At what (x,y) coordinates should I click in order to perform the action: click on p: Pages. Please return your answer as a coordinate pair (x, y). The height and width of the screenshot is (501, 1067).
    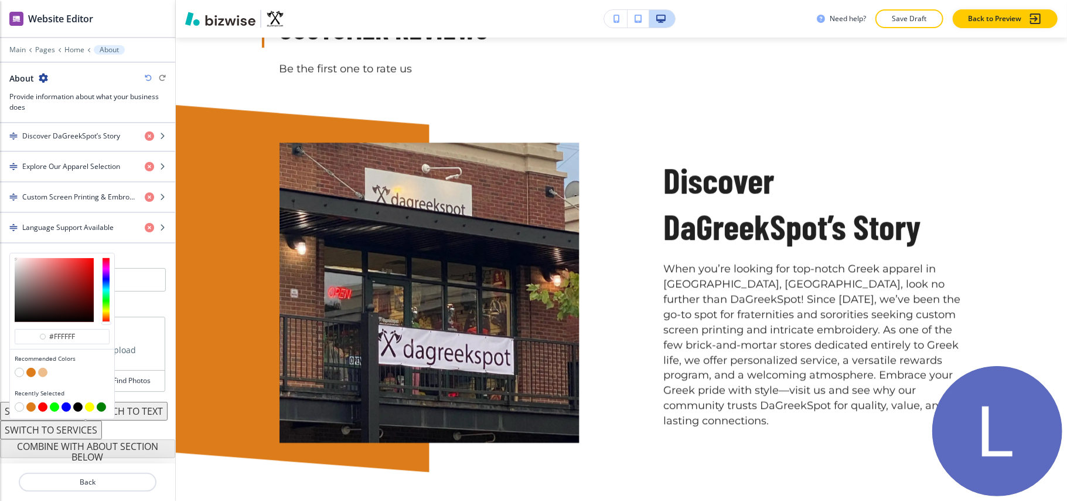
    Looking at the image, I should click on (45, 50).